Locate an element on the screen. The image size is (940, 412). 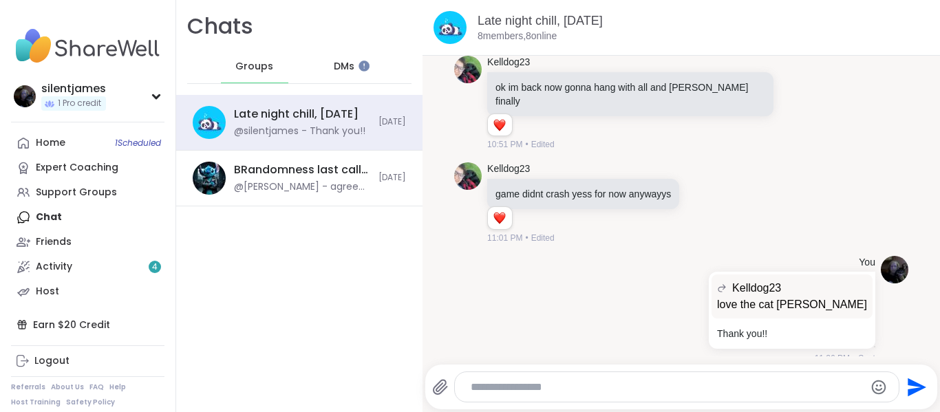
img: ShareWell Nav Logo is located at coordinates (87, 46).